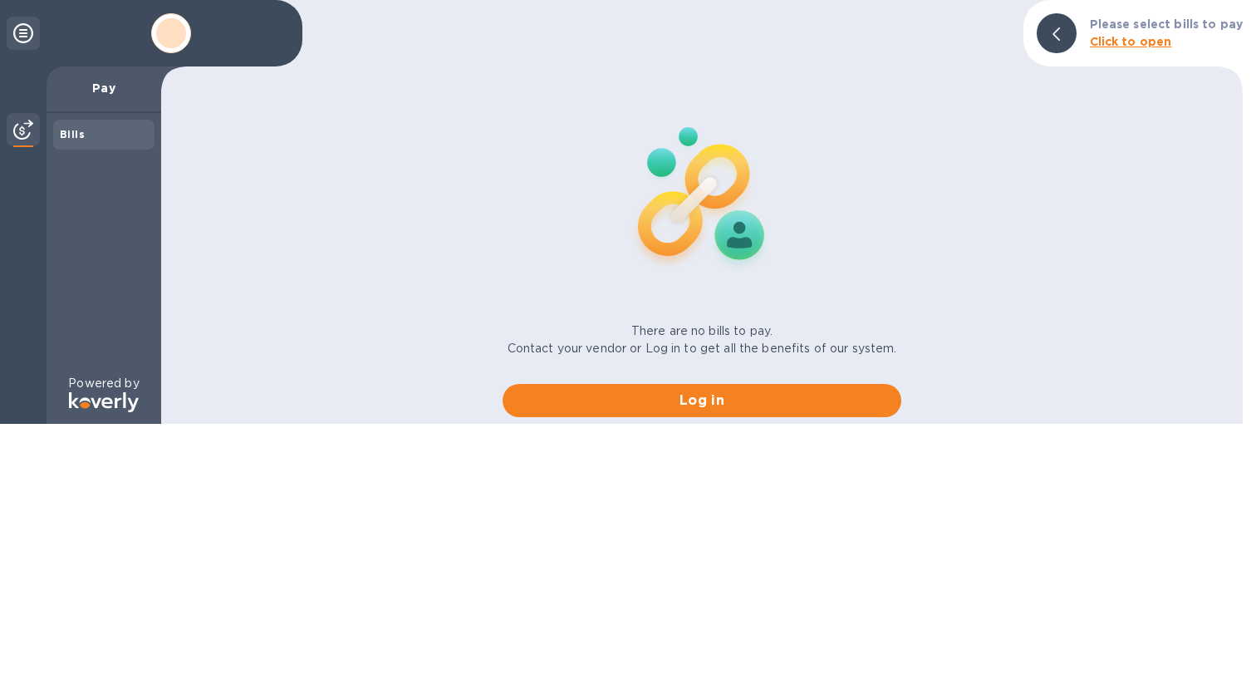 This screenshot has height=684, width=1256. I want to click on img: Logo, so click(104, 402).